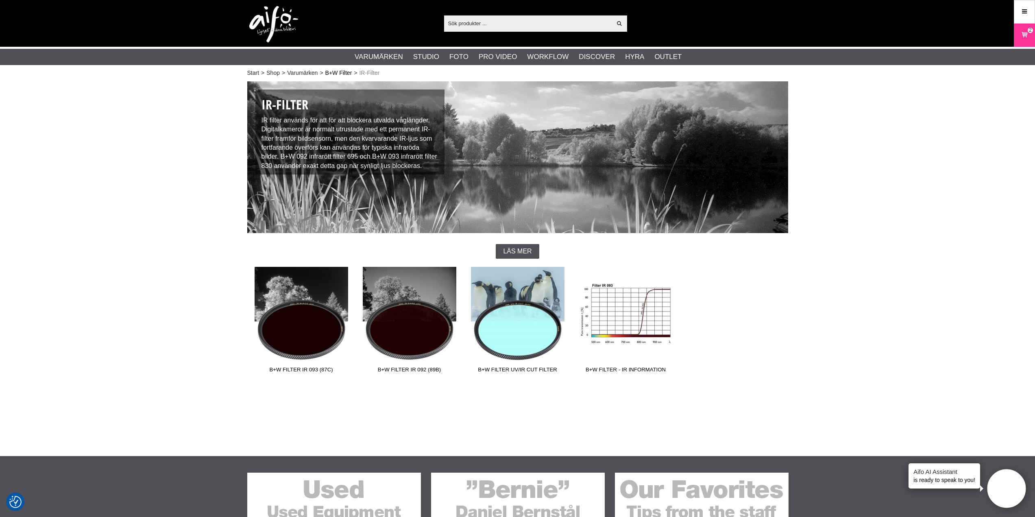  I want to click on a: Pro Video, so click(498, 57).